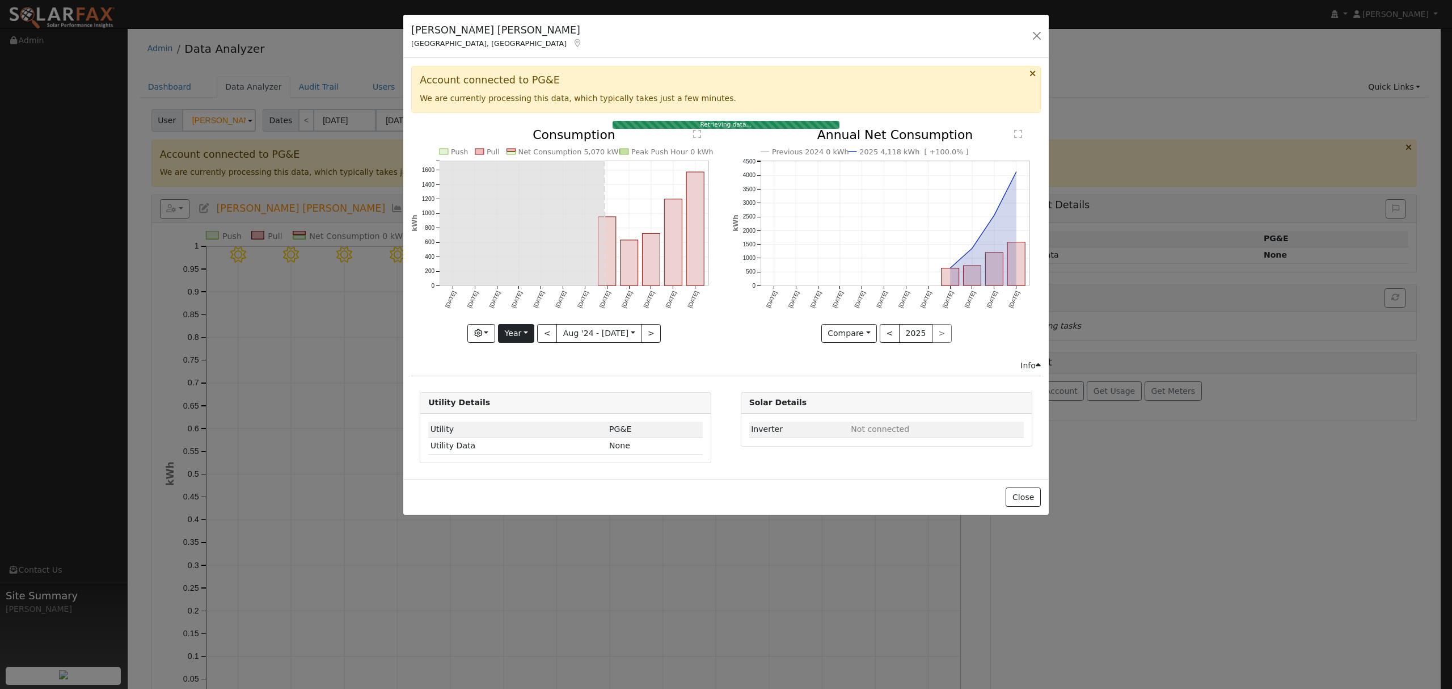 This screenshot has height=689, width=1452. Describe the element at coordinates (493, 151) in the screenshot. I see `text: Pull` at that location.